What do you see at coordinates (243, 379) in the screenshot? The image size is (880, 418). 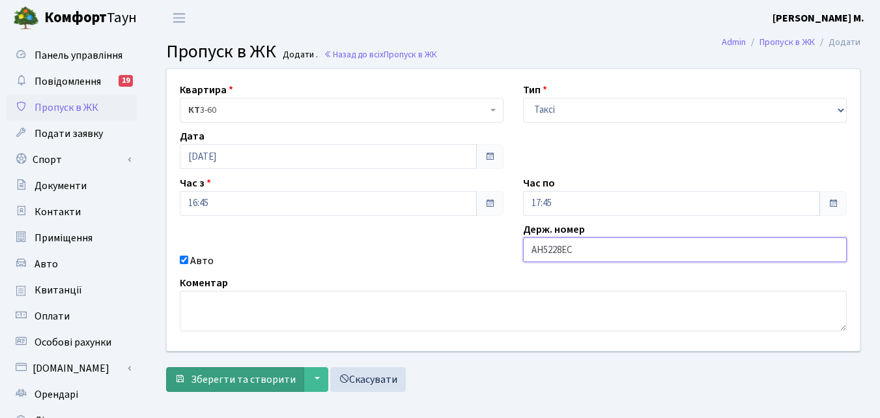 I see `span: Зберегти та створити` at bounding box center [243, 379].